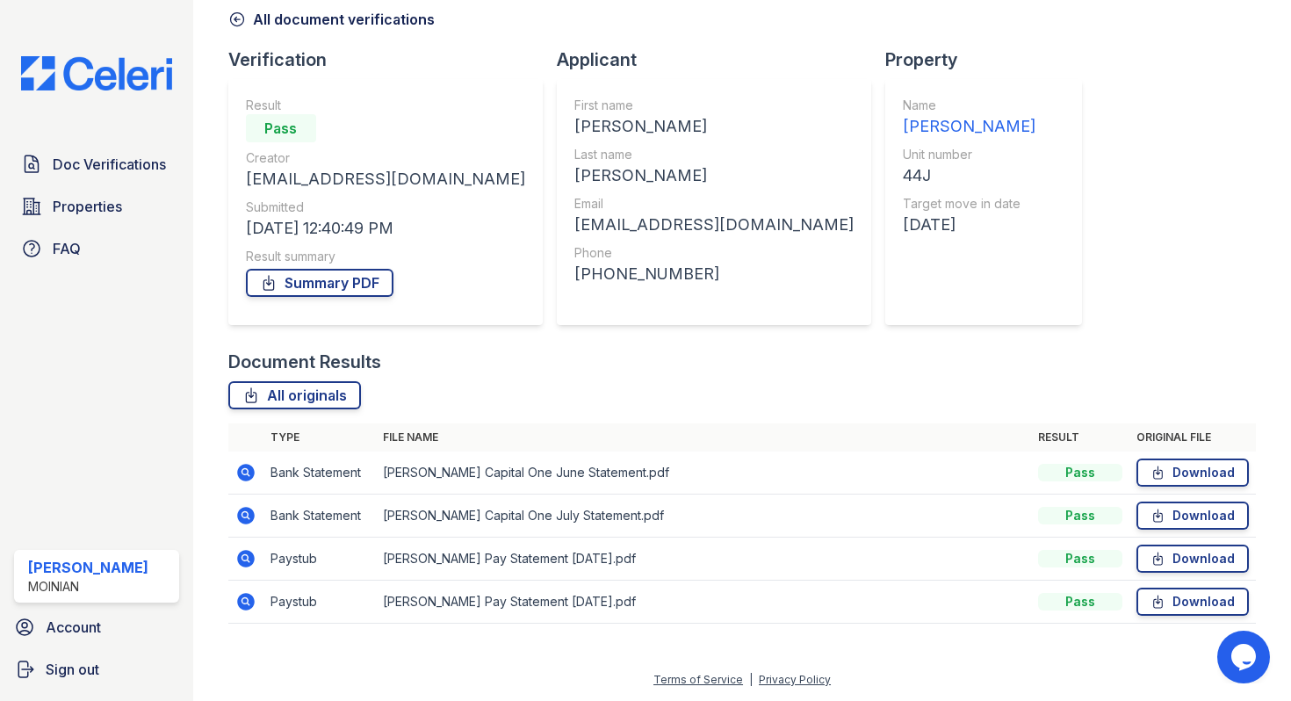 The image size is (1291, 701). What do you see at coordinates (795, 679) in the screenshot?
I see `a: Privacy Policy` at bounding box center [795, 679].